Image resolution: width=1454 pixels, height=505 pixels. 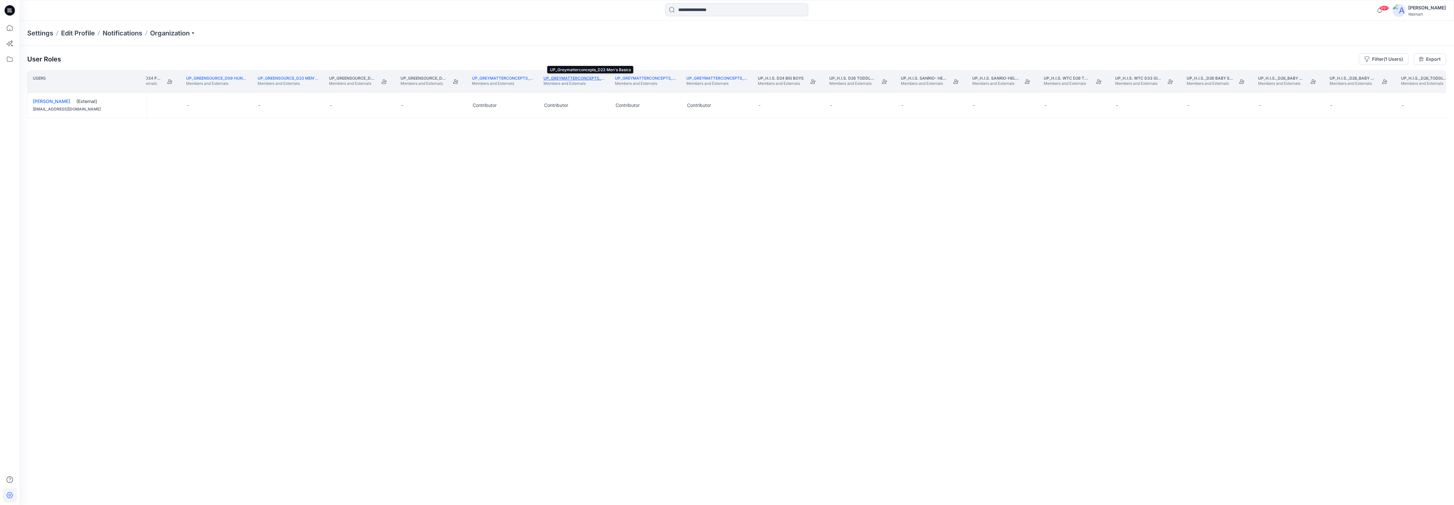 What do you see at coordinates (1384, 8) in the screenshot?
I see `span: 99+` at bounding box center [1384, 8].